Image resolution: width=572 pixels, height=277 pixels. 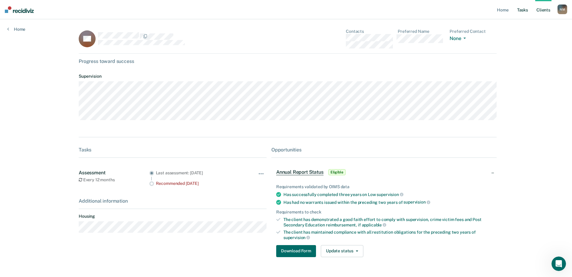 What do you see at coordinates (114, 180) in the screenshot?
I see `div: Every 12 months` at bounding box center [114, 180].